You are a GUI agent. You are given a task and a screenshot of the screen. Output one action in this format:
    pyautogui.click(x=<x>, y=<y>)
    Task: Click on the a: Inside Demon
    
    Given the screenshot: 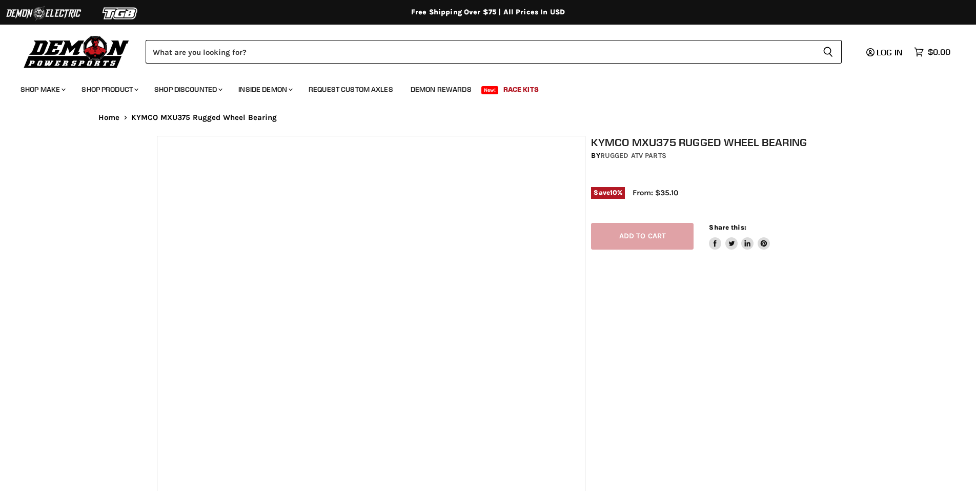 What is the action you would take?
    pyautogui.click(x=264, y=89)
    